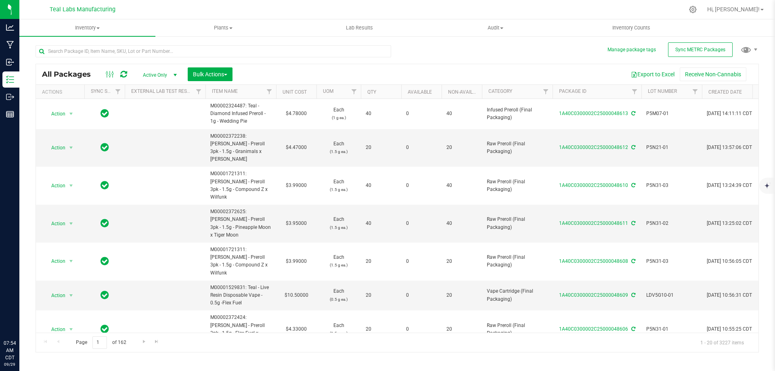 This screenshot has height=371, width=775. Describe the element at coordinates (631, 28) in the screenshot. I see `span: Inventory Counts` at that location.